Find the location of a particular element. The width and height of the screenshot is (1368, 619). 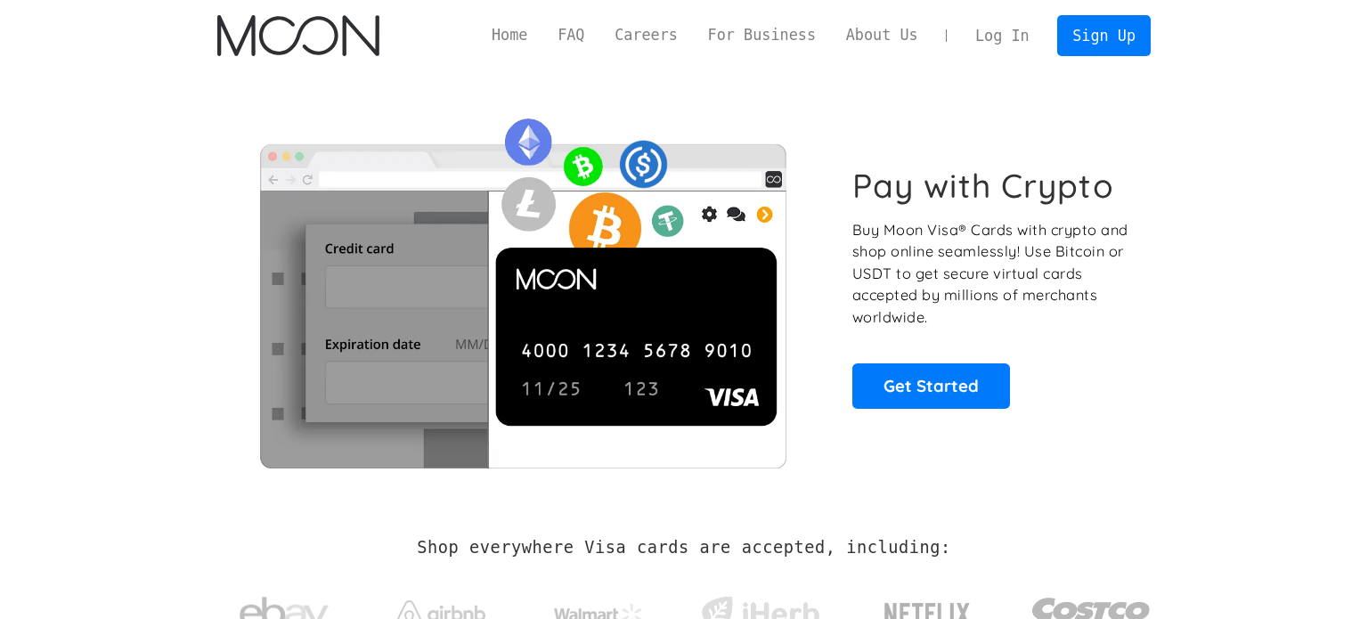

a: home is located at coordinates (297, 36).